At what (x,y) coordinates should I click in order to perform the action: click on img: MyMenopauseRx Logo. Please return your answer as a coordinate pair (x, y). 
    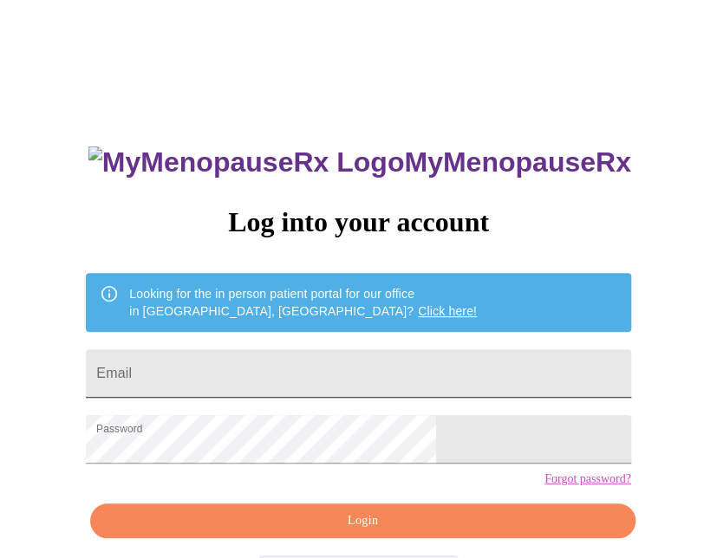
    Looking at the image, I should click on (246, 162).